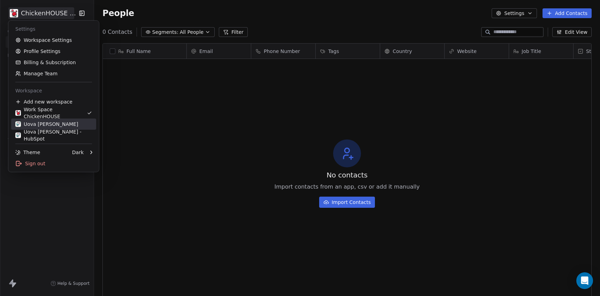 The height and width of the screenshot is (296, 600). I want to click on div: Settings, so click(54, 29).